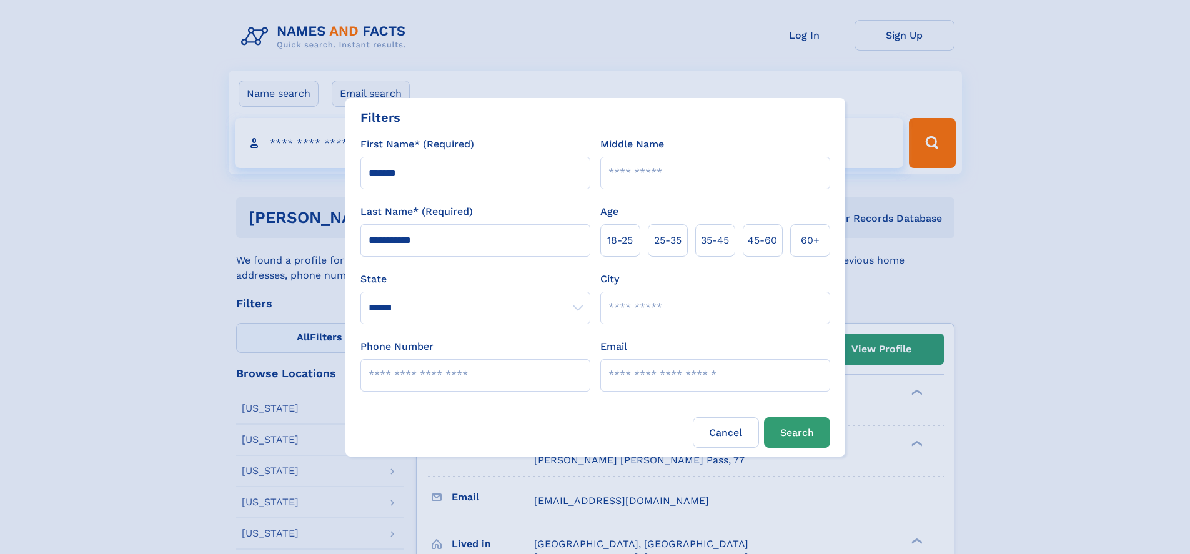 The width and height of the screenshot is (1190, 554). Describe the element at coordinates (632, 144) in the screenshot. I see `label: Middle Name` at that location.